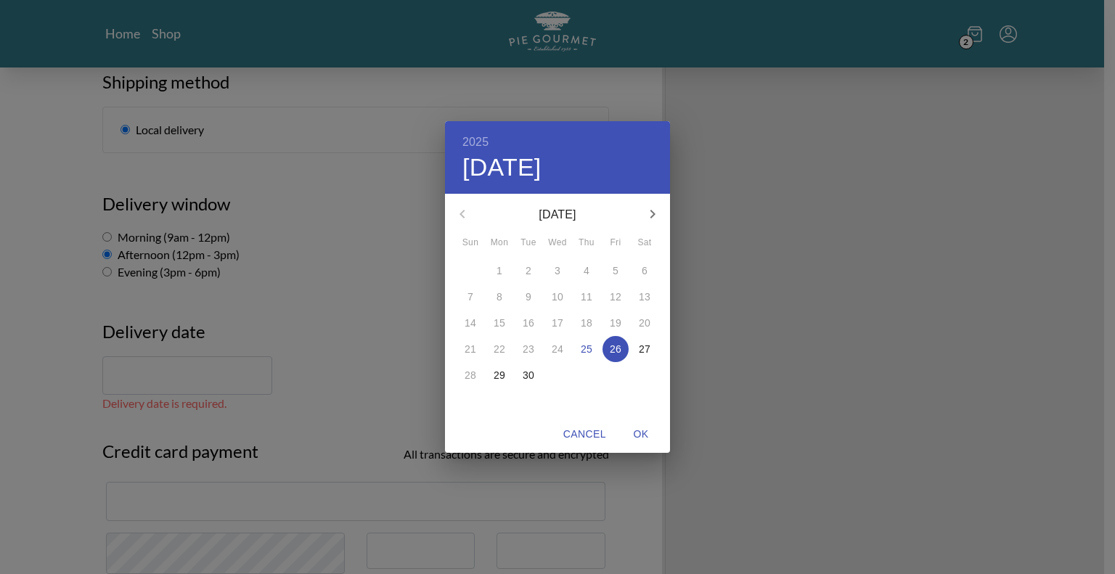 The image size is (1115, 574). What do you see at coordinates (586, 349) in the screenshot?
I see `p: 25` at bounding box center [586, 349].